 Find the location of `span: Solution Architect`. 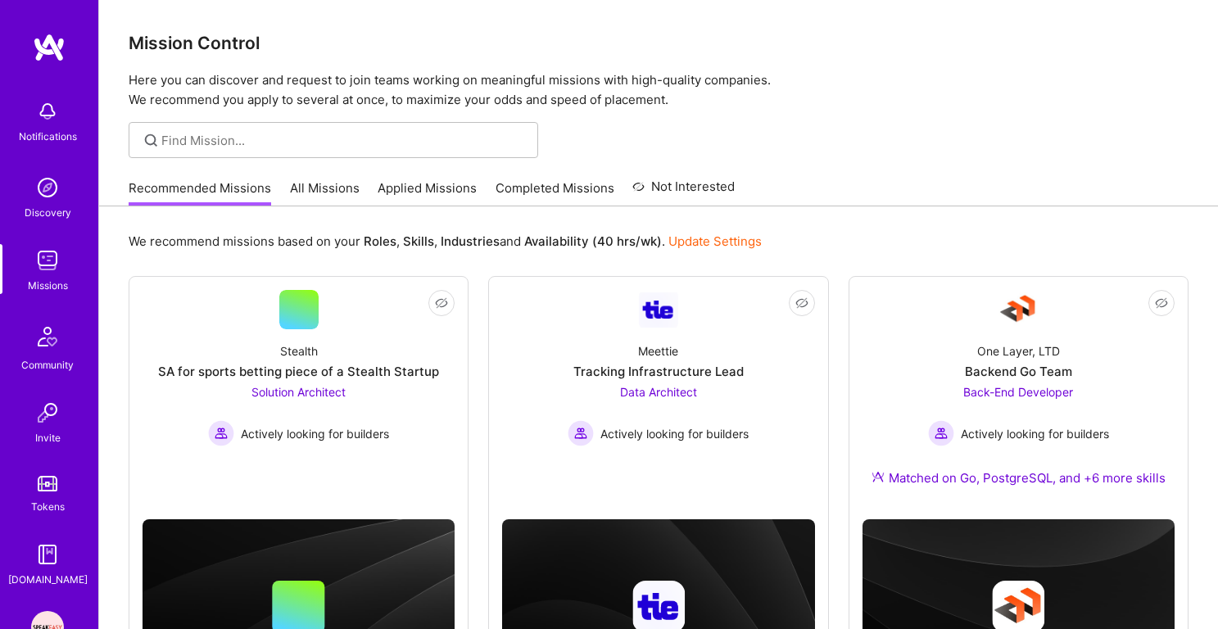

span: Solution Architect is located at coordinates (298, 392).